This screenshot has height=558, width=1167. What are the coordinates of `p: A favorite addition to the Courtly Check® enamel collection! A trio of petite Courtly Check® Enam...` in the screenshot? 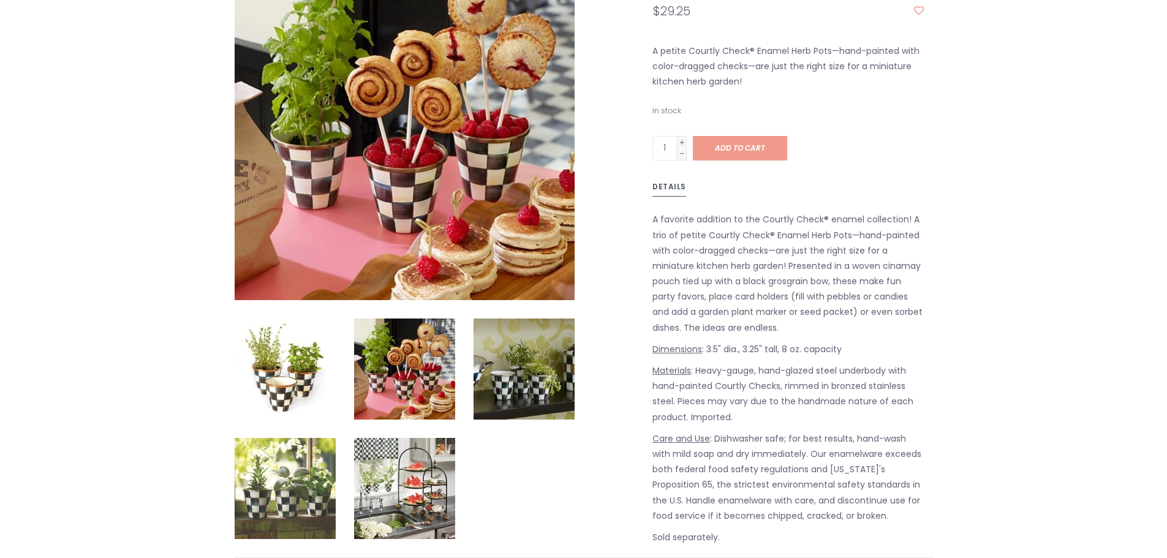 It's located at (788, 274).